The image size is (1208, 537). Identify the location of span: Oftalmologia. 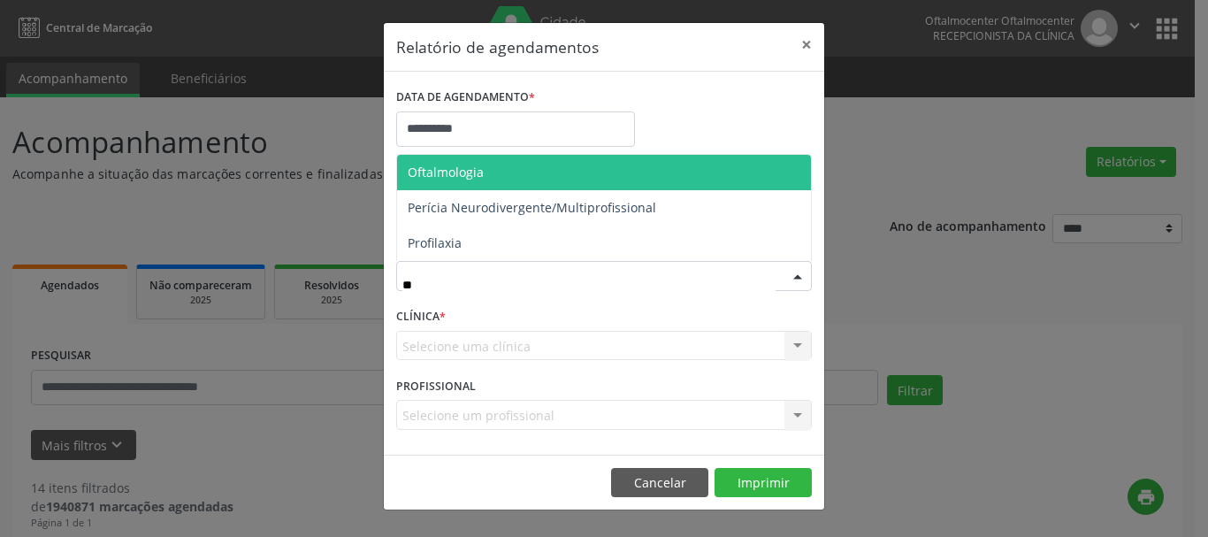
(446, 172).